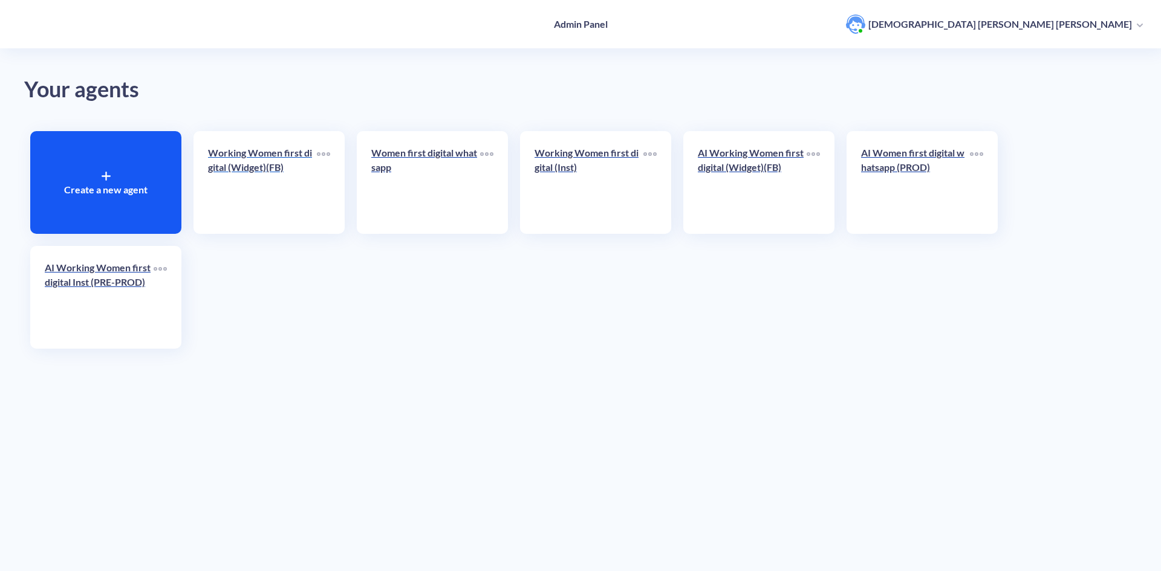 Image resolution: width=1161 pixels, height=571 pixels. What do you see at coordinates (856, 24) in the screenshot?
I see `img: user photo` at bounding box center [856, 24].